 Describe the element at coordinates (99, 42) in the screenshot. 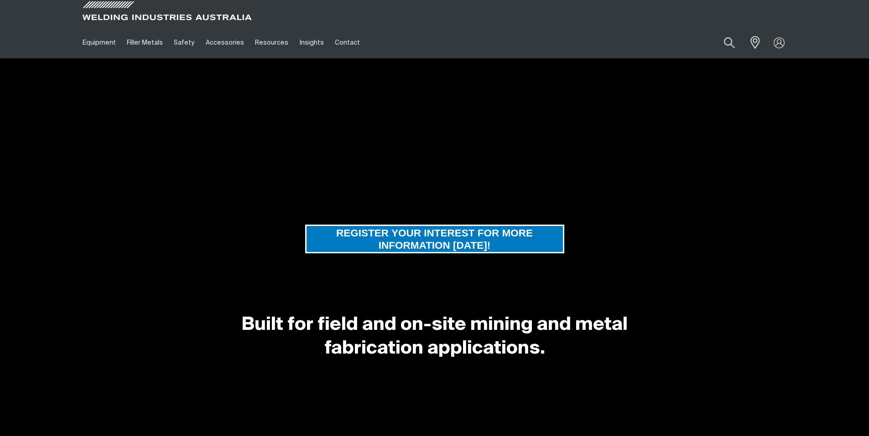

I see `a: Equipment` at that location.